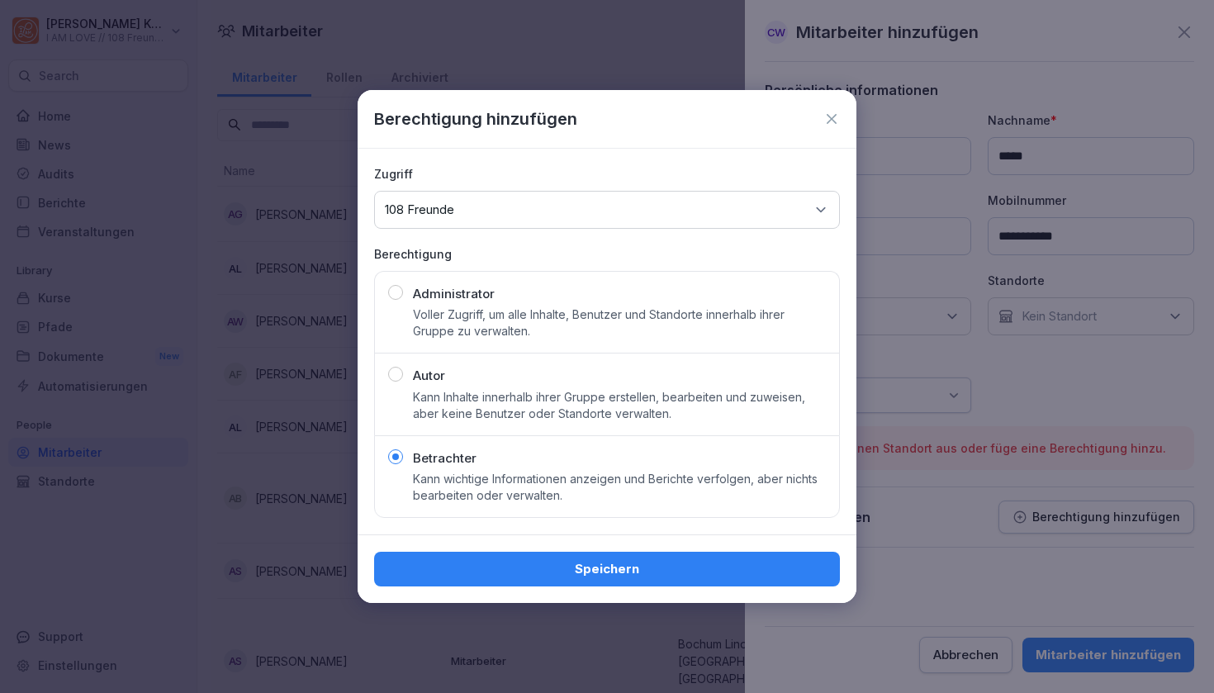  Describe the element at coordinates (620, 323) in the screenshot. I see `p: Voller Zugriff, um alle Inhalte, Benutzer und Standorte innerhalb ihrer Gruppe zu verwalten.` at that location.